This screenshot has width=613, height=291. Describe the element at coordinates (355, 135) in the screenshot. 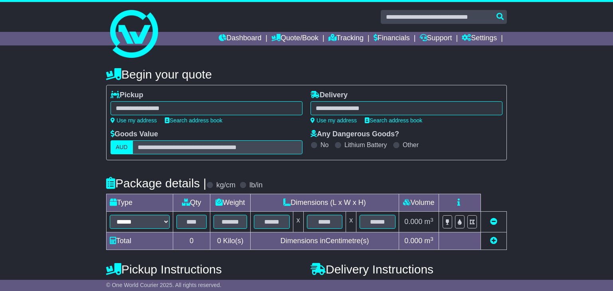

I see `label: Any Dangerous Goods?` at that location.